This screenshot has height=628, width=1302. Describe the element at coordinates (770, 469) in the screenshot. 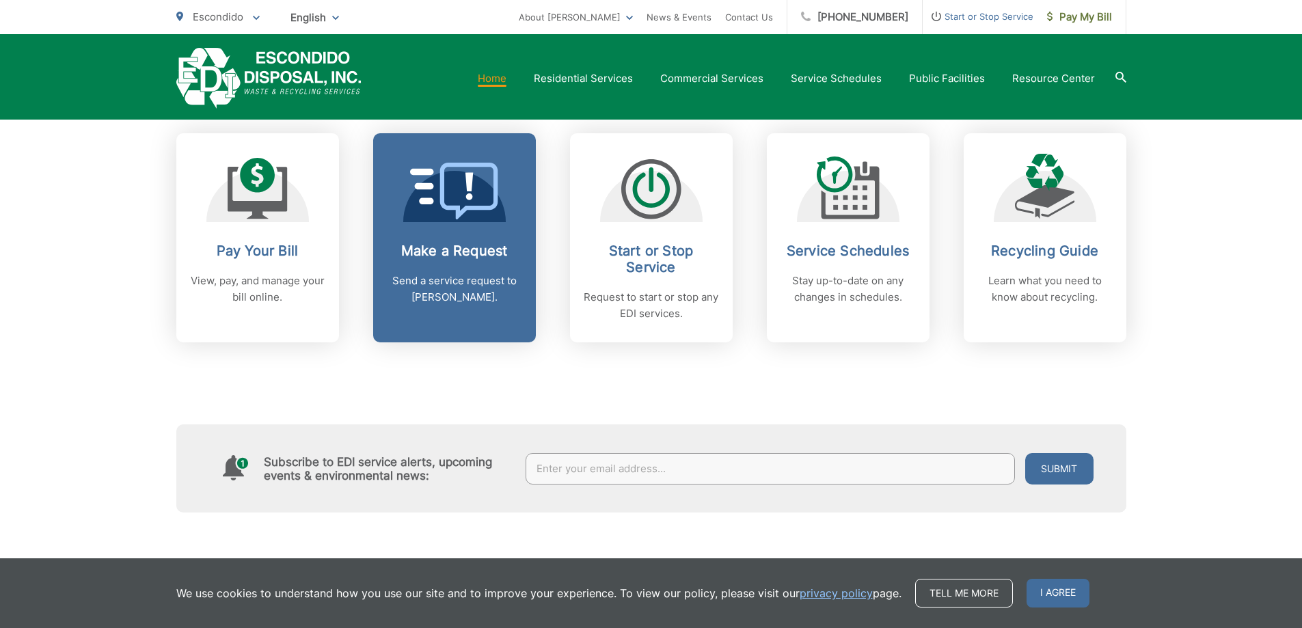

I see `input: Enter your email address...` at that location.